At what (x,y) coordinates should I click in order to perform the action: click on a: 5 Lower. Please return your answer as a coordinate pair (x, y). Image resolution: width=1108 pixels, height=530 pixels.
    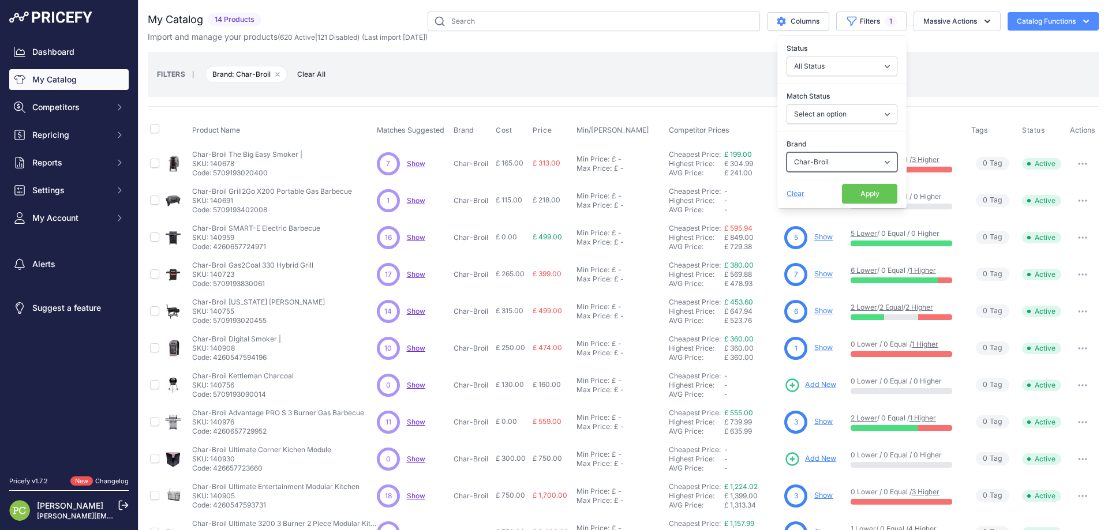
    Looking at the image, I should click on (864, 233).